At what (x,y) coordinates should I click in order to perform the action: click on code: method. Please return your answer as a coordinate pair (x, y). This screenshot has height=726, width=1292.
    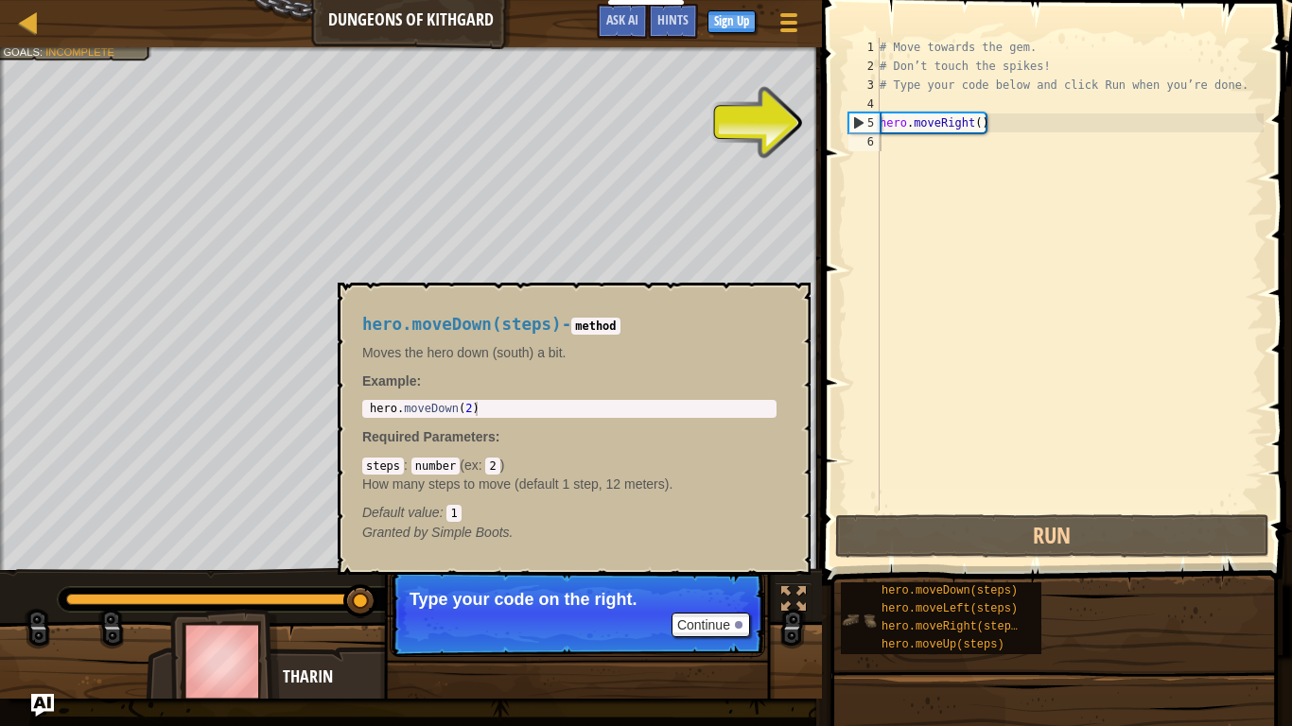
    Looking at the image, I should click on (595, 326).